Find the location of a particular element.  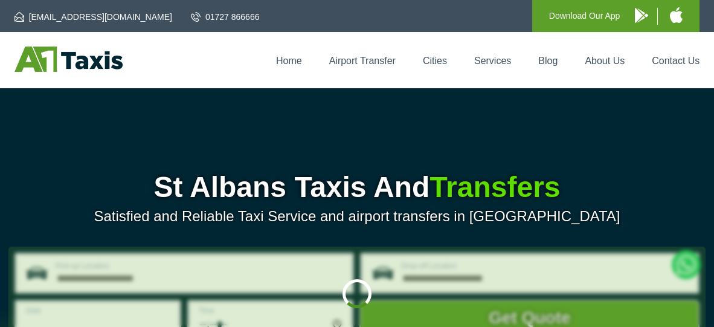

img: A1 Taxis iPhone App is located at coordinates (676, 15).